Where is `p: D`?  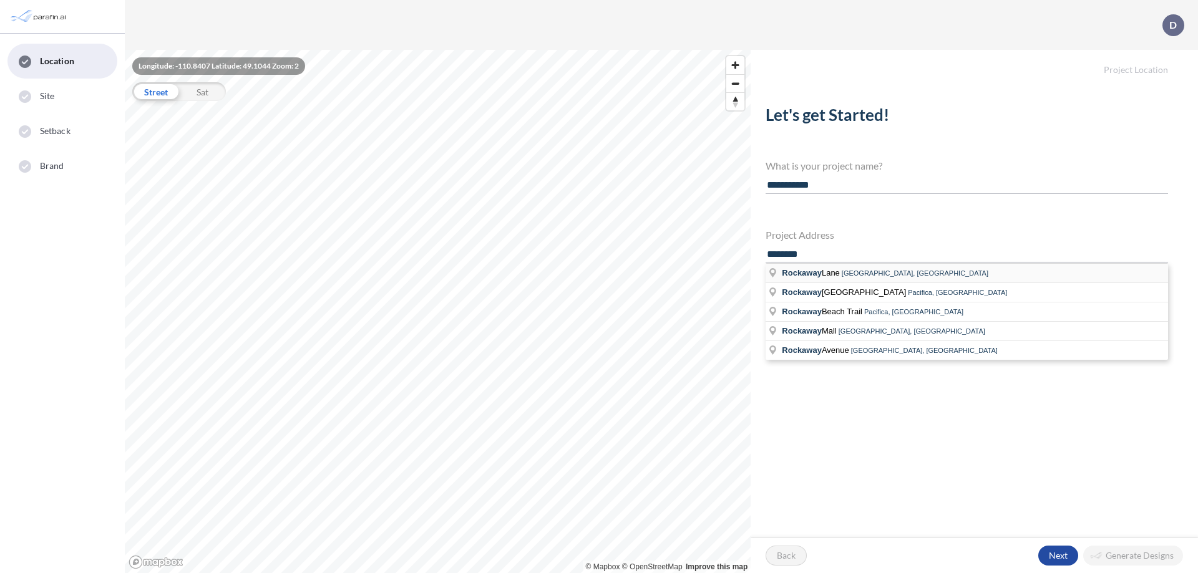 p: D is located at coordinates (1173, 25).